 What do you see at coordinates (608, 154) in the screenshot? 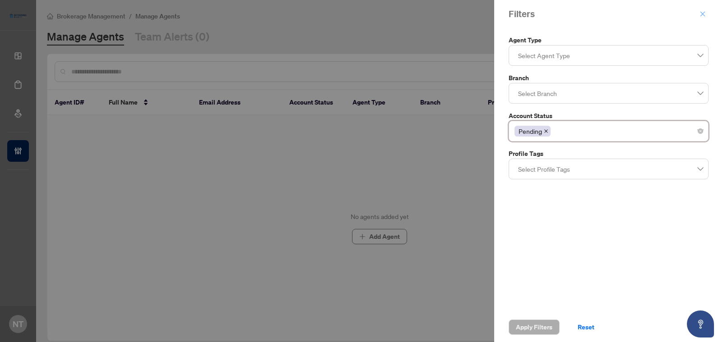
I see `label: Profile Tags` at bounding box center [608, 154].